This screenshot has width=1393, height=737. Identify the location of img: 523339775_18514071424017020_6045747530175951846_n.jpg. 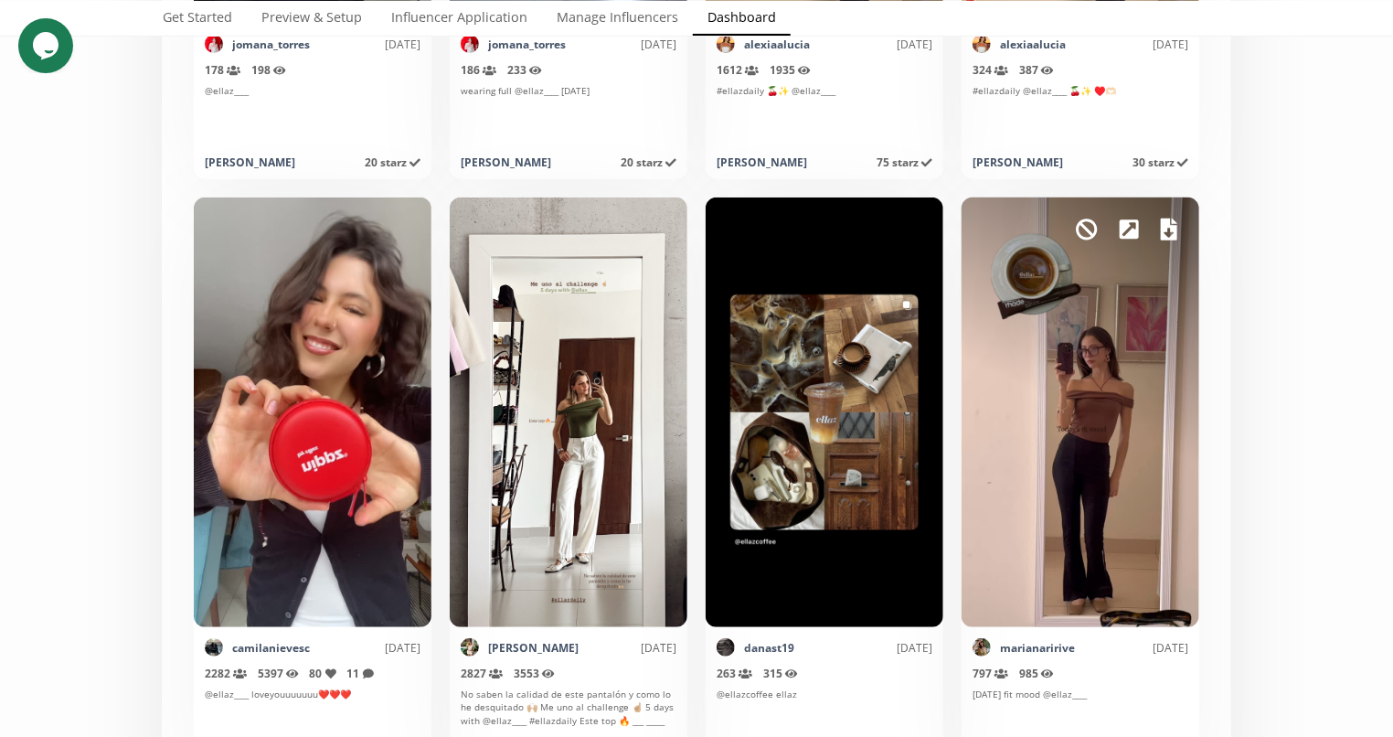
(982, 647).